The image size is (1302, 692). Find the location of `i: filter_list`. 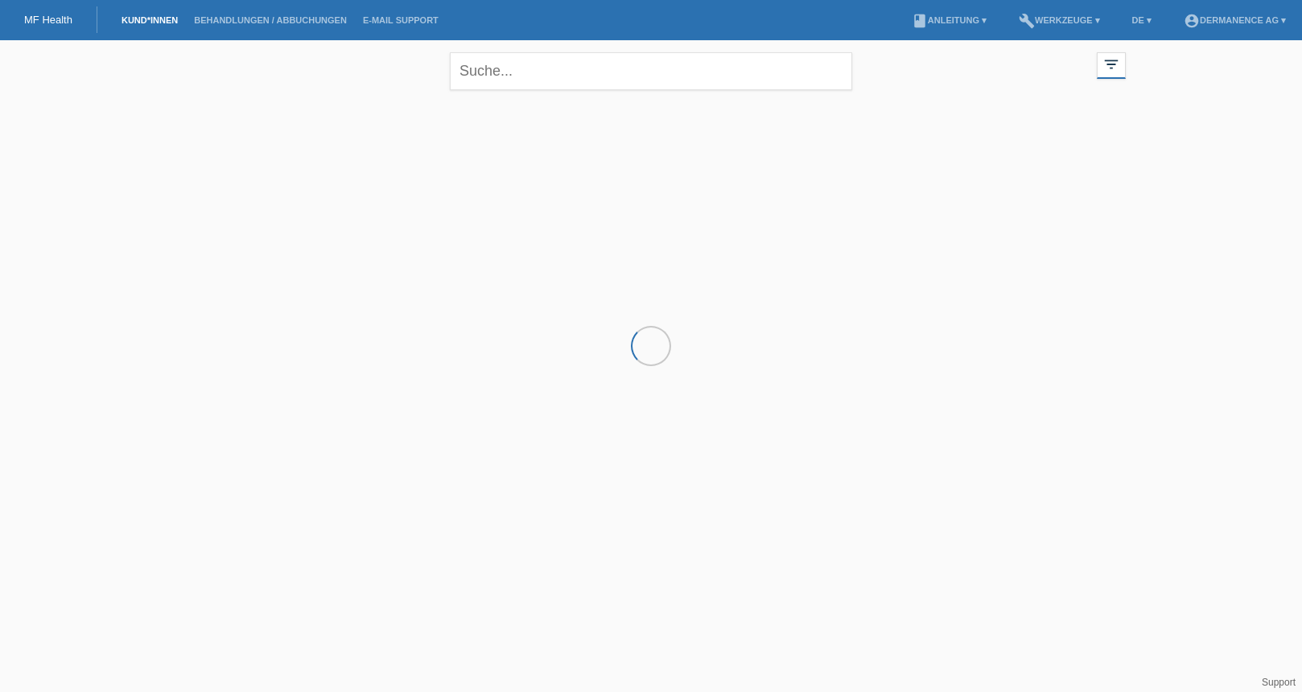

i: filter_list is located at coordinates (1111, 64).